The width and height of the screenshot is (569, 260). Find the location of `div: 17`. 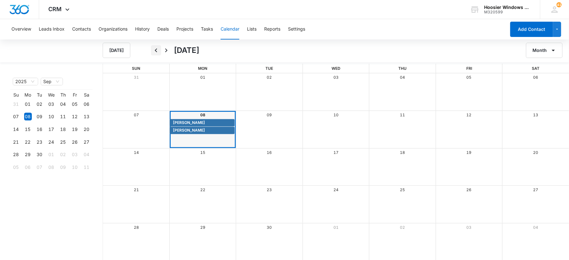

div: 17 is located at coordinates (52, 129).